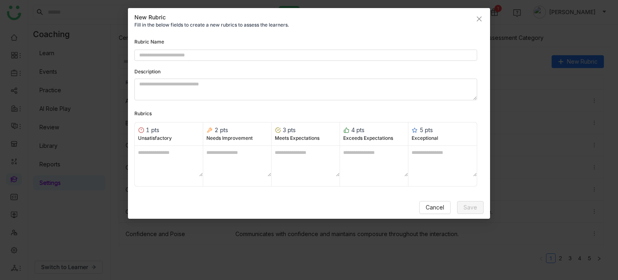 Image resolution: width=618 pixels, height=280 pixels. Describe the element at coordinates (285, 130) in the screenshot. I see `div: 3 pts` at that location.